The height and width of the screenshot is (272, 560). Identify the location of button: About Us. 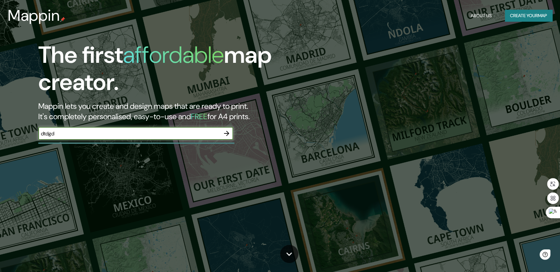
(481, 16).